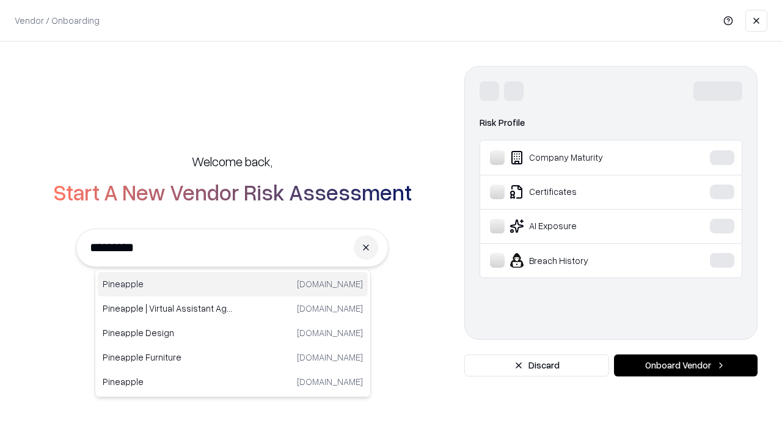 This screenshot has width=782, height=440. What do you see at coordinates (581, 158) in the screenshot?
I see `div: Company Maturity` at bounding box center [581, 158].